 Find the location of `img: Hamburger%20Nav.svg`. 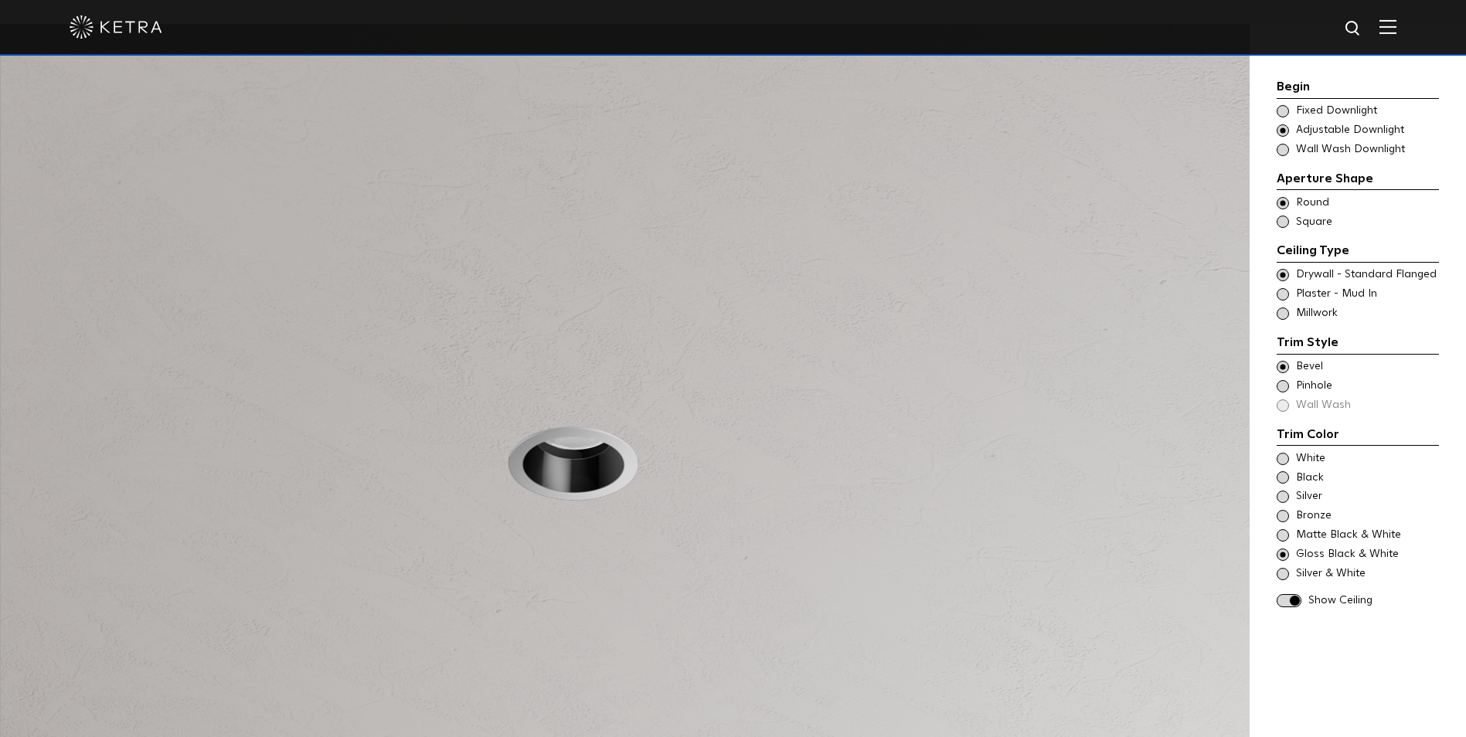

img: Hamburger%20Nav.svg is located at coordinates (1388, 26).